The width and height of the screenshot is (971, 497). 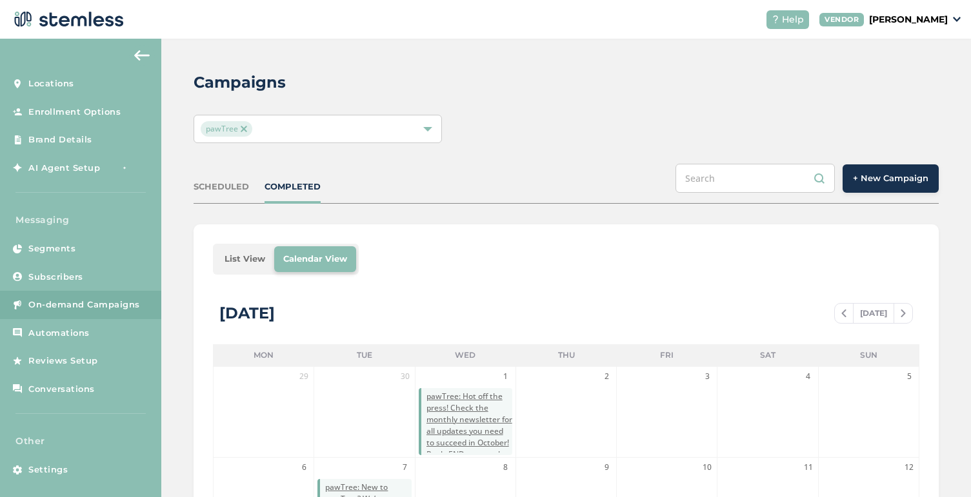 What do you see at coordinates (465, 356) in the screenshot?
I see `li: Wed` at bounding box center [465, 356].